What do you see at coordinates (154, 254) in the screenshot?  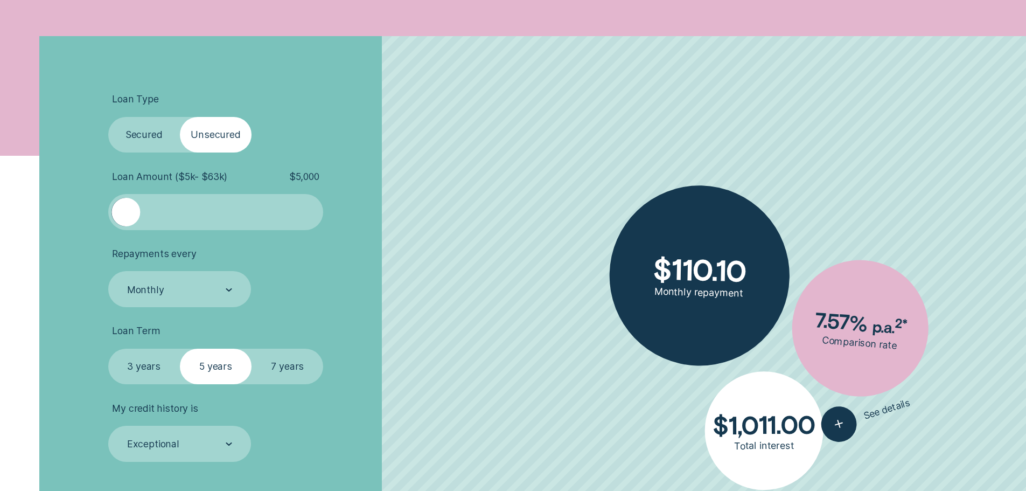 I see `span: Repayments every` at bounding box center [154, 254].